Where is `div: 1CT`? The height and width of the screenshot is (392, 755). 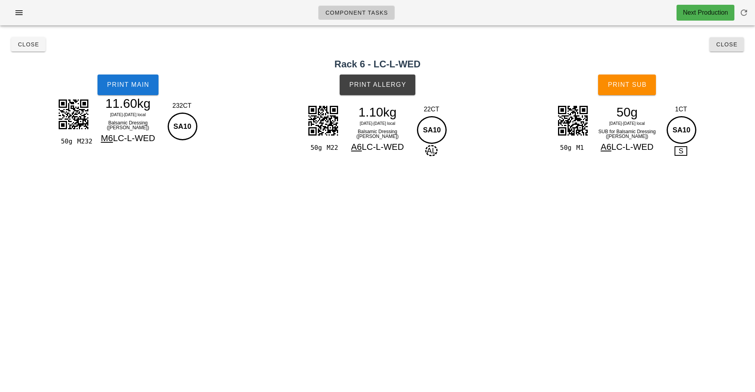 div: 1CT is located at coordinates (681, 109).